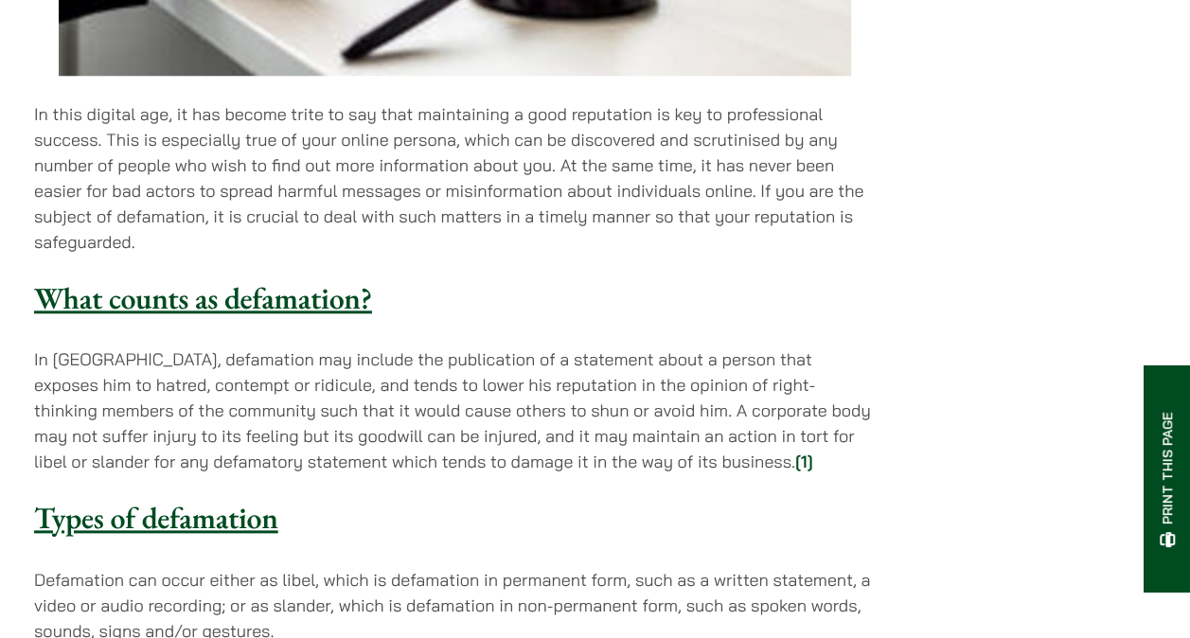 The height and width of the screenshot is (638, 1190). What do you see at coordinates (804, 461) in the screenshot?
I see `a: [1]` at bounding box center [804, 461].